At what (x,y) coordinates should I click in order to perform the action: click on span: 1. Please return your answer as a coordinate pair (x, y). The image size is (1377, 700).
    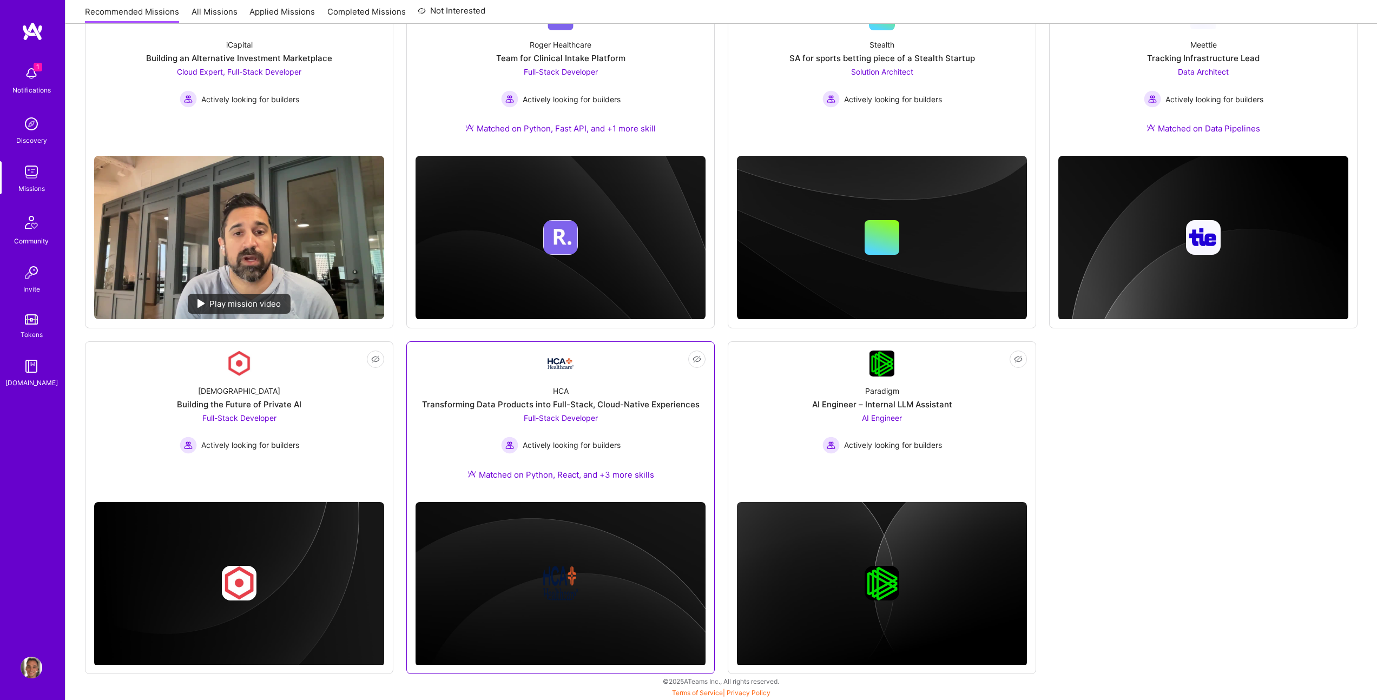
    Looking at the image, I should click on (38, 67).